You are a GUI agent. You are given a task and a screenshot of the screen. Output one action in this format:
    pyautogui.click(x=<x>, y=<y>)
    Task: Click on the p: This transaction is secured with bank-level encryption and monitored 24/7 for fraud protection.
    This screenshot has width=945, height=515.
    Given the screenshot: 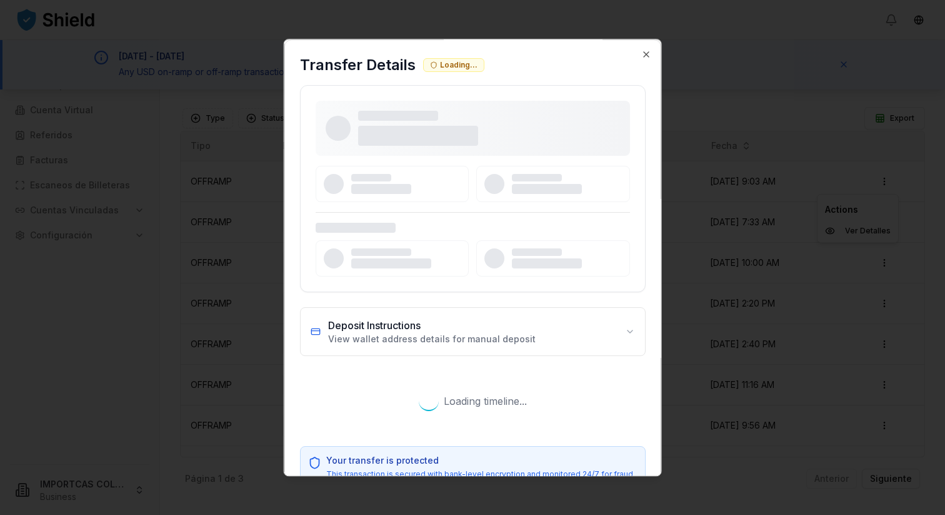 What is the action you would take?
    pyautogui.click(x=481, y=479)
    